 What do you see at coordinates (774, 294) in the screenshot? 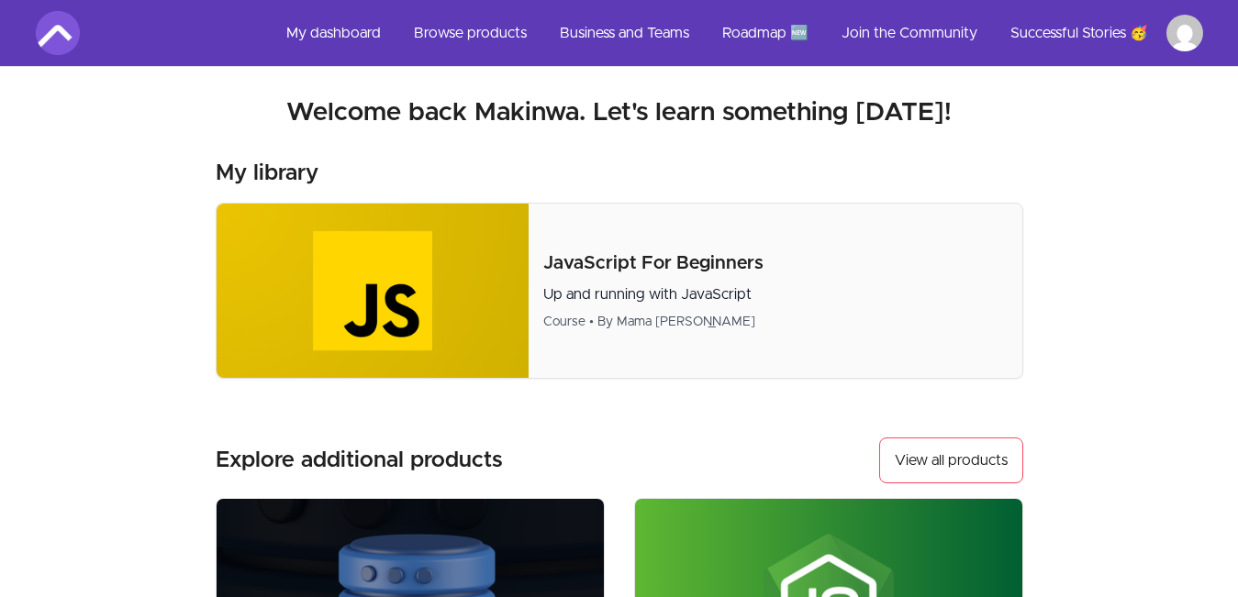
I see `p: Up and running with JavaScript` at bounding box center [774, 294].